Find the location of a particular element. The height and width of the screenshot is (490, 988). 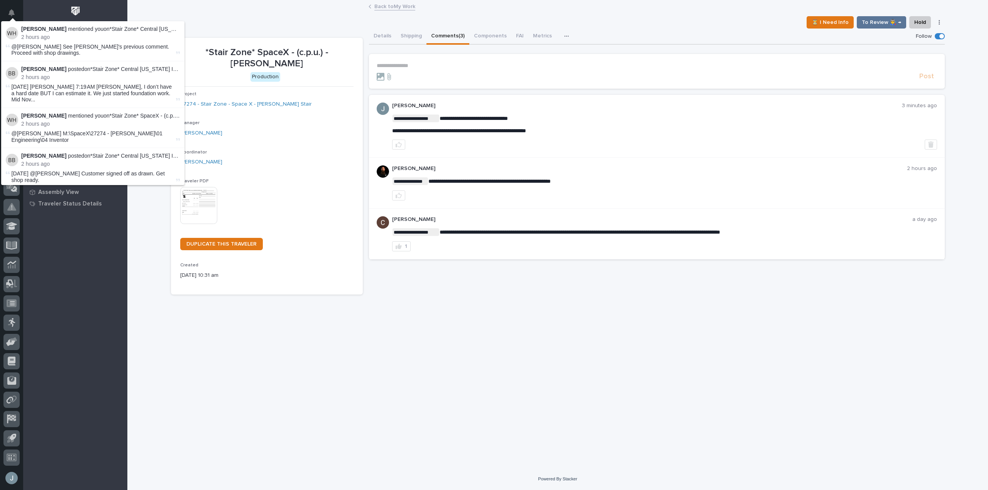

span: Project is located at coordinates (188, 94).